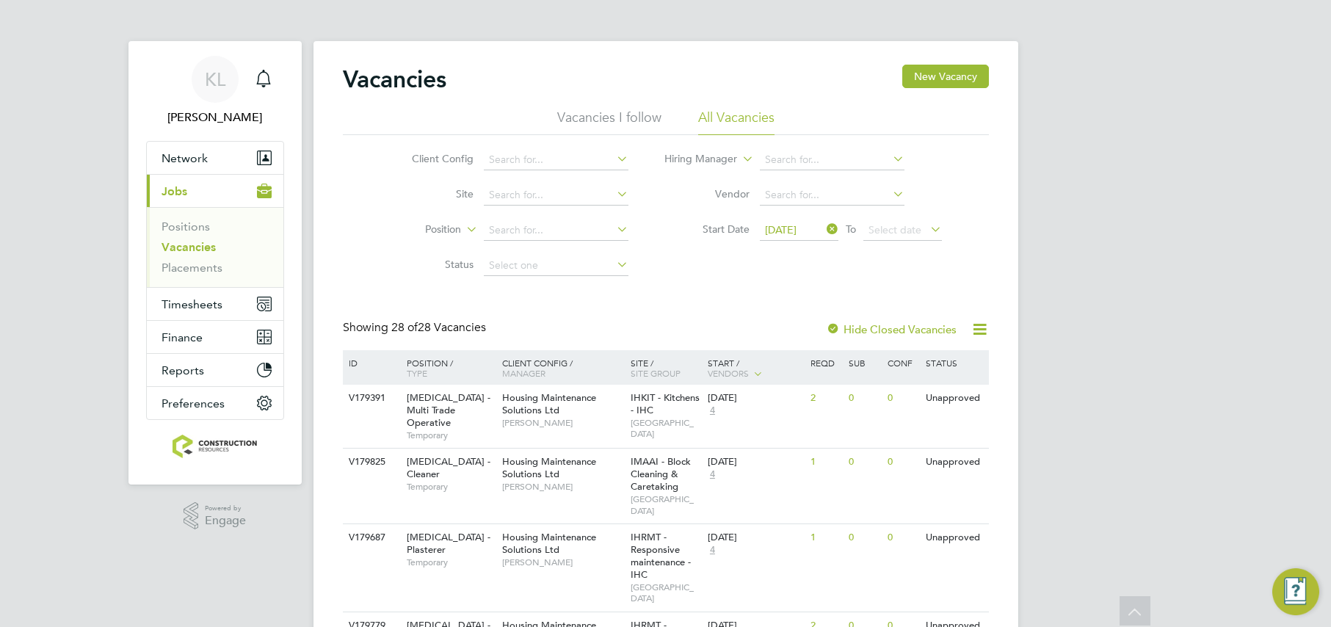 This screenshot has height=627, width=1331. Describe the element at coordinates (371, 398) in the screenshot. I see `div: V179391` at that location.